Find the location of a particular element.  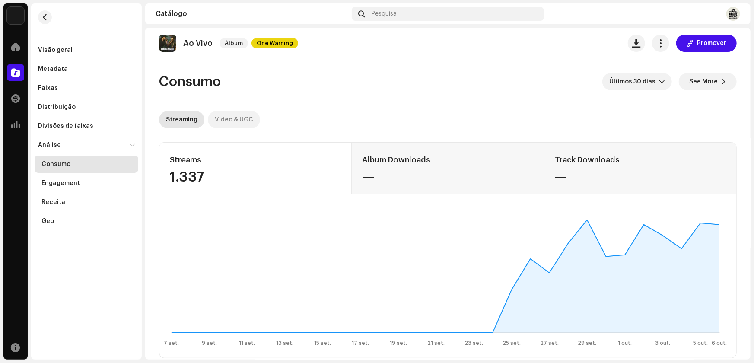

text: 7 set. is located at coordinates (171, 343).